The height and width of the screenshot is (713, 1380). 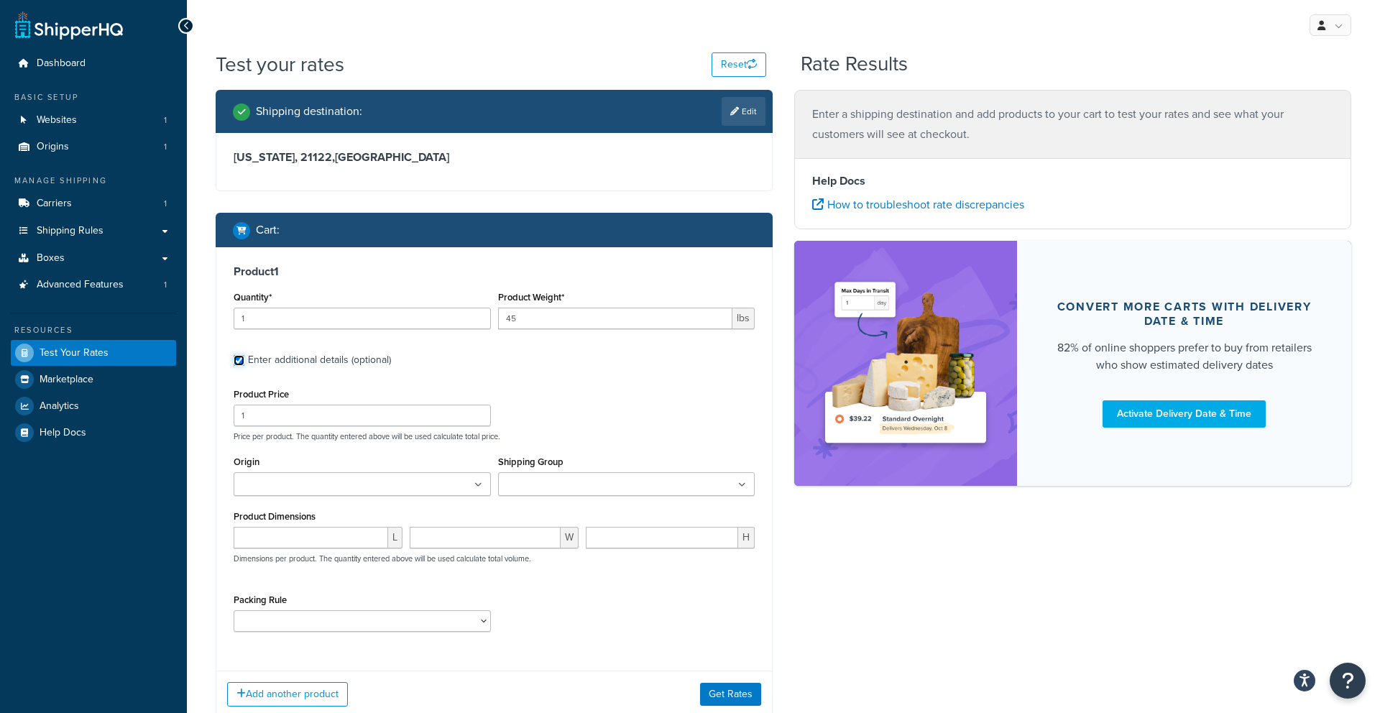 What do you see at coordinates (739, 65) in the screenshot?
I see `button: Reset` at bounding box center [739, 65].